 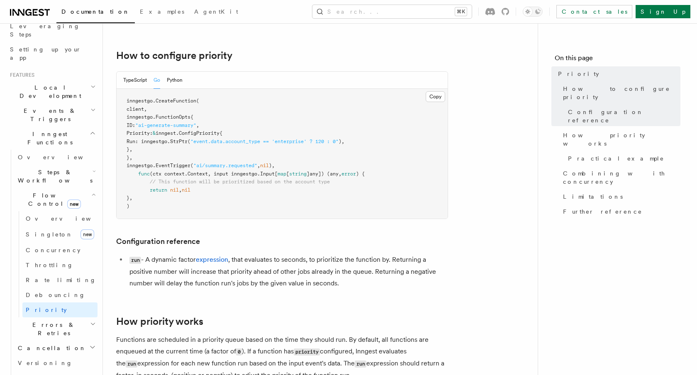 What do you see at coordinates (212, 259) in the screenshot?
I see `a: expression` at bounding box center [212, 259].